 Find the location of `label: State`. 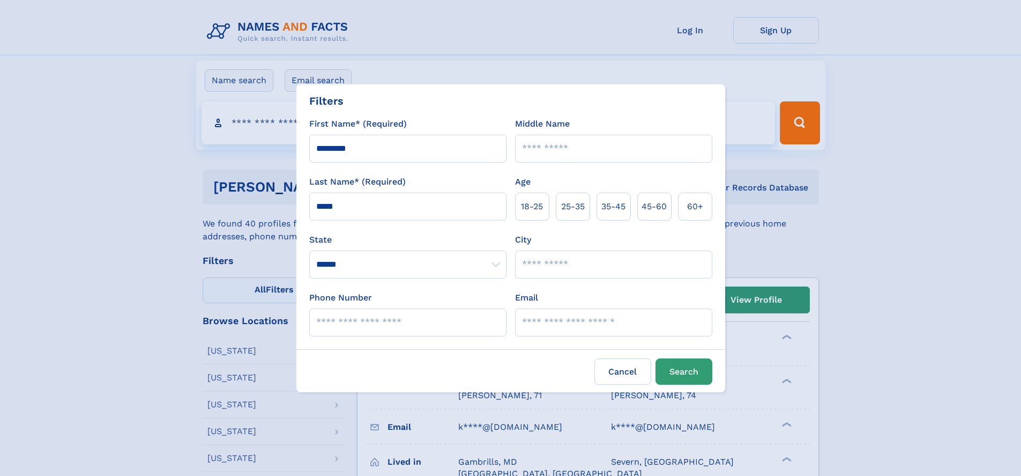

label: State is located at coordinates (408, 240).